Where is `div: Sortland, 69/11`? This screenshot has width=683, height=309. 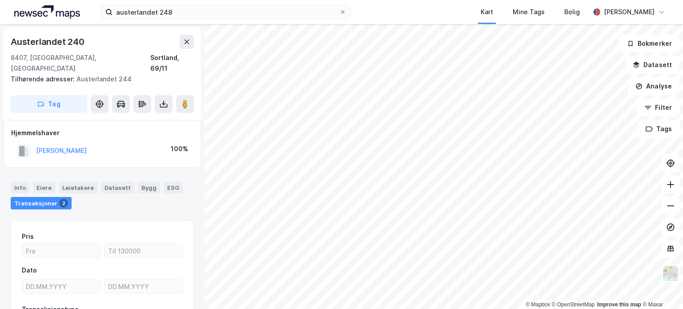
div: Sortland, 69/11 is located at coordinates (172, 63).